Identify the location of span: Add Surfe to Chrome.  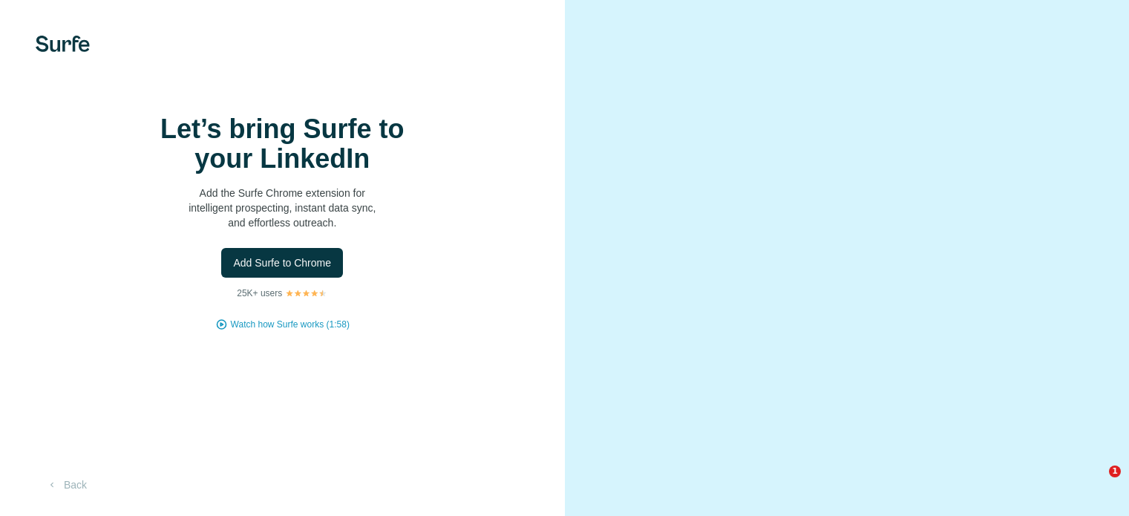
(282, 263).